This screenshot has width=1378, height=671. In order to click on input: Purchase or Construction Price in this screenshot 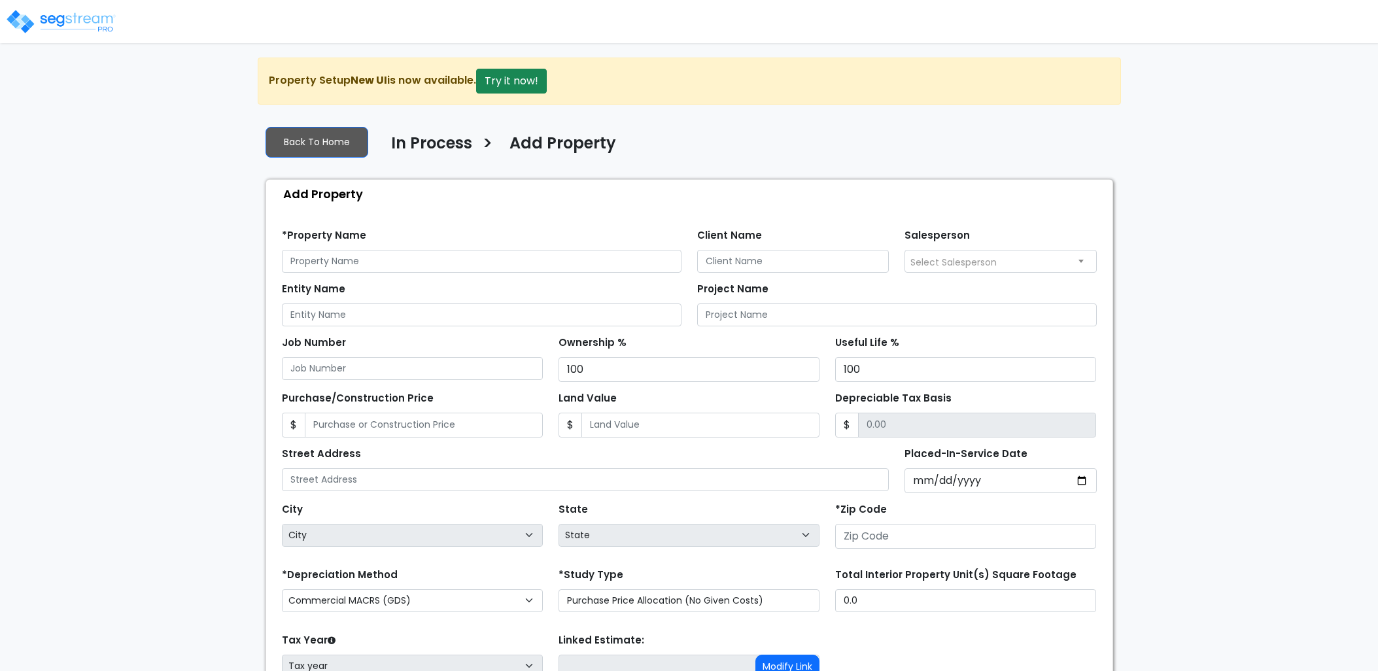, I will do `click(424, 425)`.